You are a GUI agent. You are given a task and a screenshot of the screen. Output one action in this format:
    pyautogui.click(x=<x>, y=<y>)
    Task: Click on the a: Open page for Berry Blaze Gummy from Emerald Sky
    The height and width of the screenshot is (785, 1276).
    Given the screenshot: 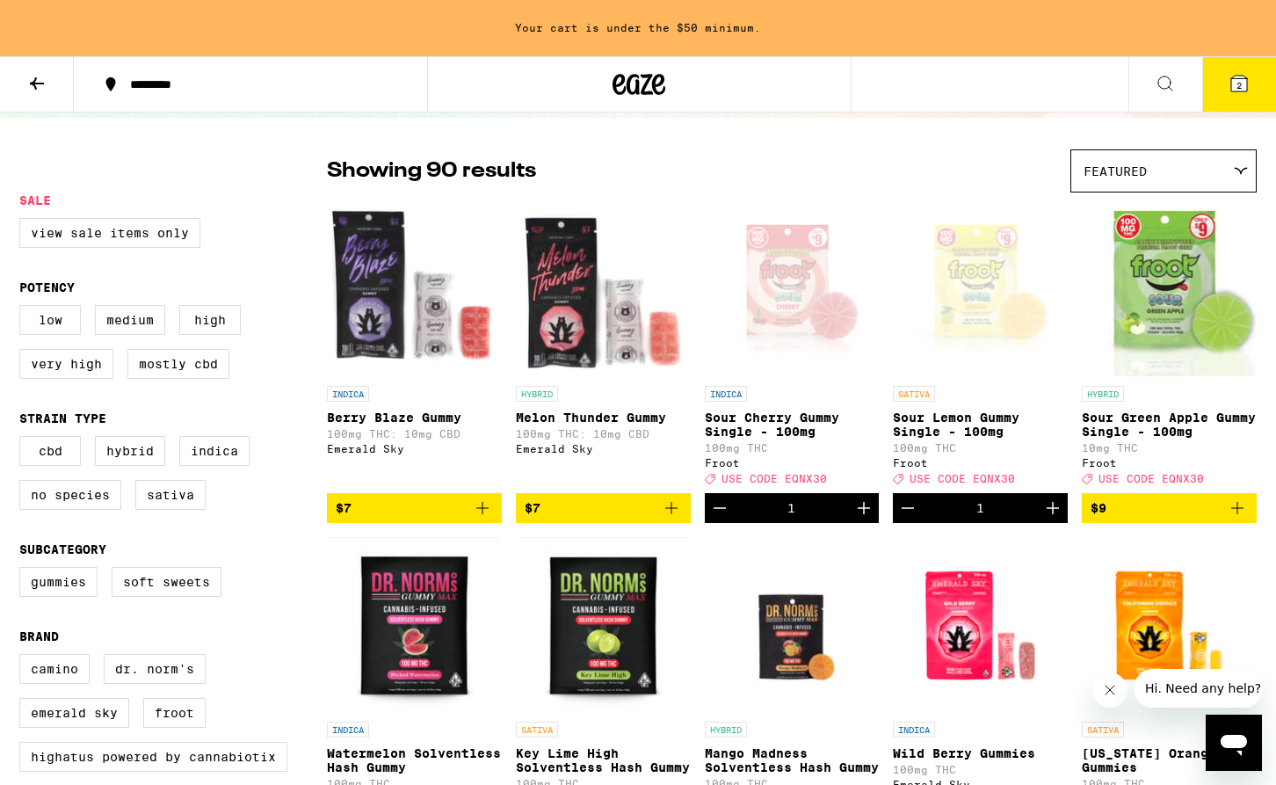 What is the action you would take?
    pyautogui.click(x=414, y=347)
    